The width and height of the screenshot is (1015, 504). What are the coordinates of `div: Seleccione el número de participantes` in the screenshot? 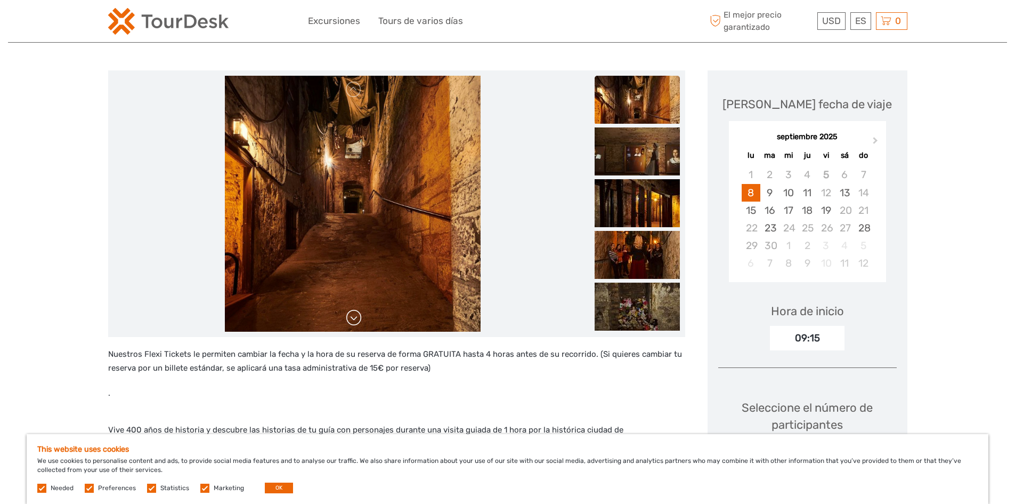 It's located at (807, 436).